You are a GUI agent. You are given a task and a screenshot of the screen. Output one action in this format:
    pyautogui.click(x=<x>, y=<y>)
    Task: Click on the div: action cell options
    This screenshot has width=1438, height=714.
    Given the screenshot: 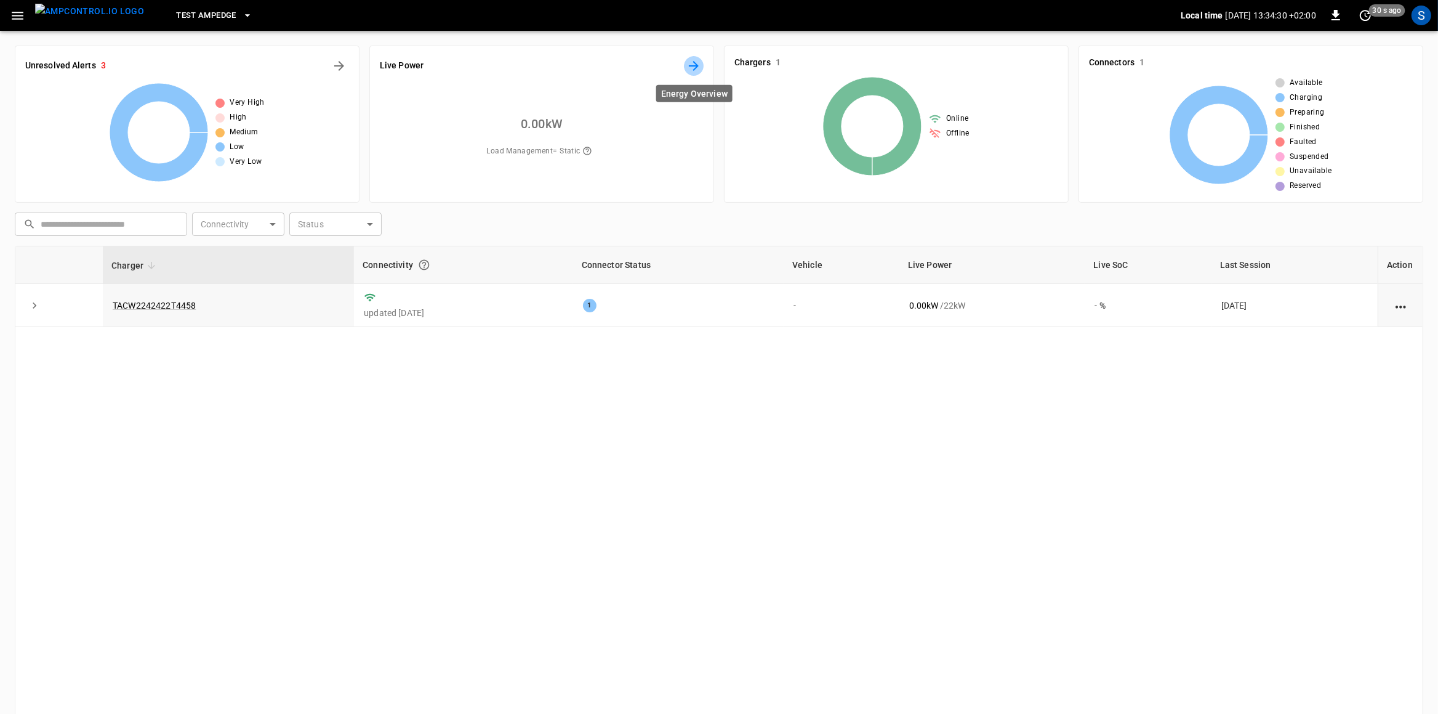 What is the action you would take?
    pyautogui.click(x=1401, y=305)
    